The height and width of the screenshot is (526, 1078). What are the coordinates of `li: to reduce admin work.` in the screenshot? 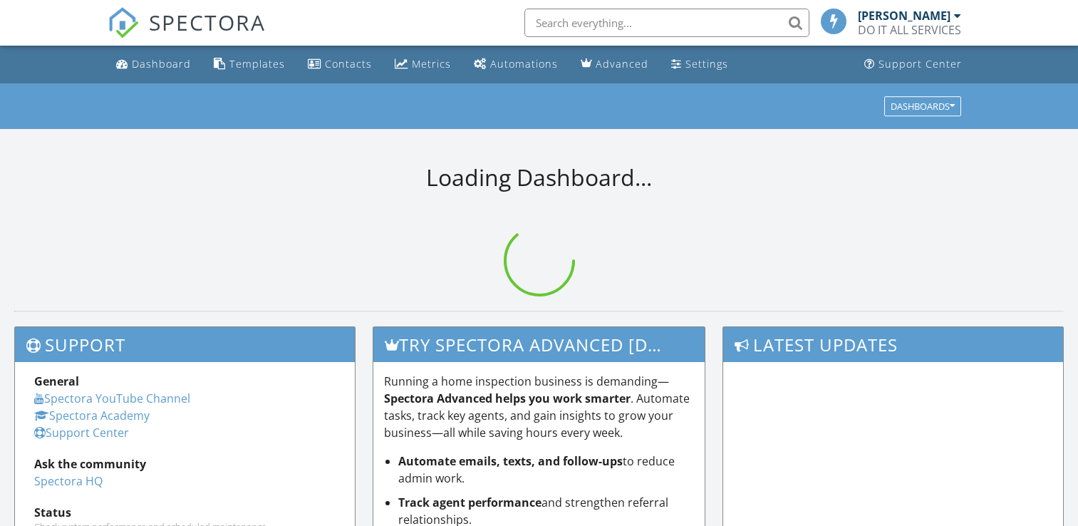 It's located at (546, 469).